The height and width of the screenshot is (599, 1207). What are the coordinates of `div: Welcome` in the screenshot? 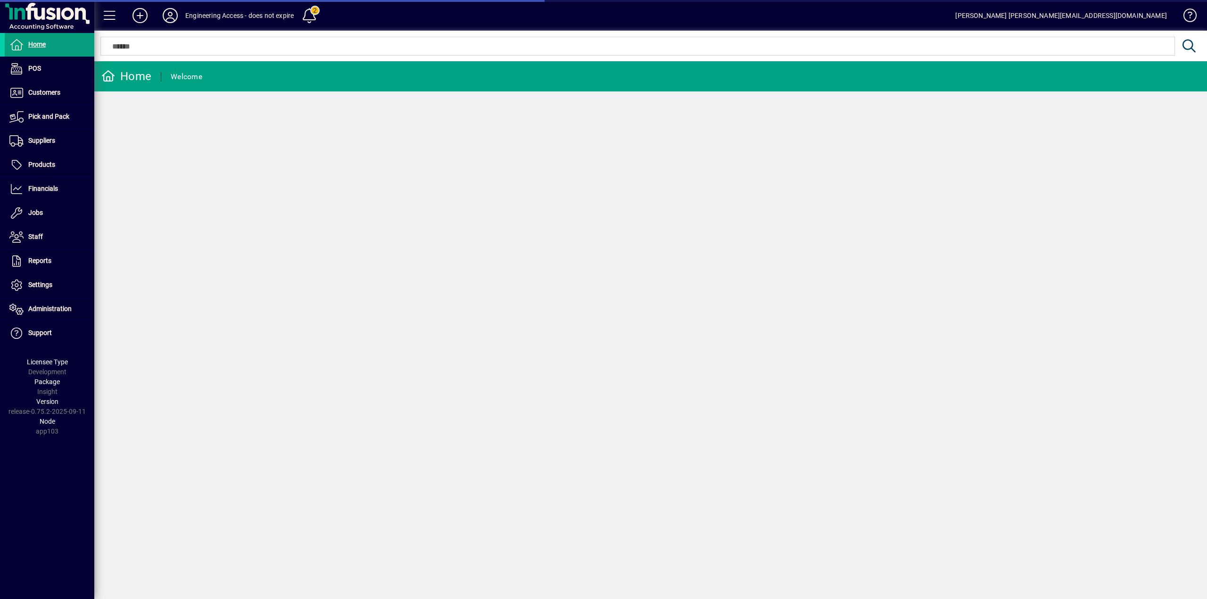 It's located at (186, 77).